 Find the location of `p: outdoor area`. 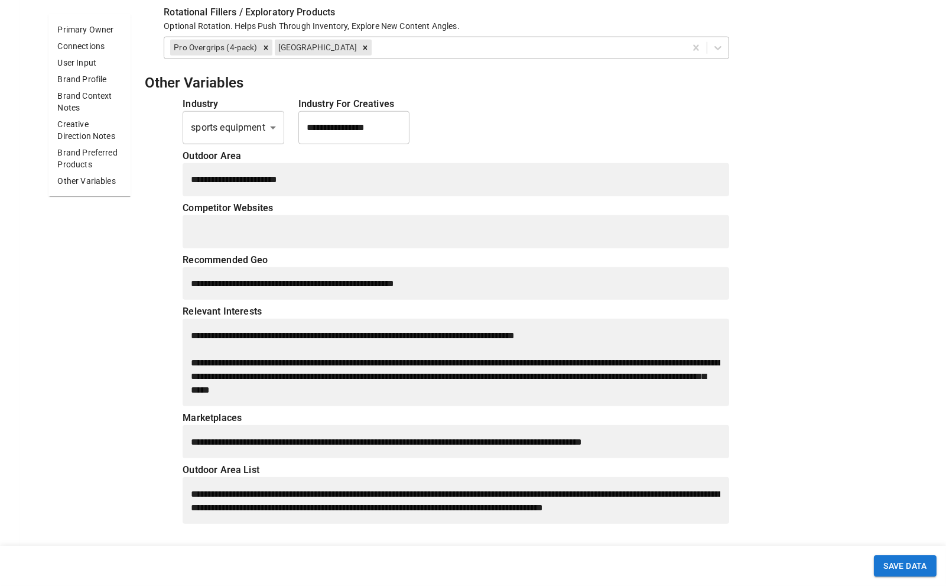

p: outdoor area is located at coordinates (456, 156).